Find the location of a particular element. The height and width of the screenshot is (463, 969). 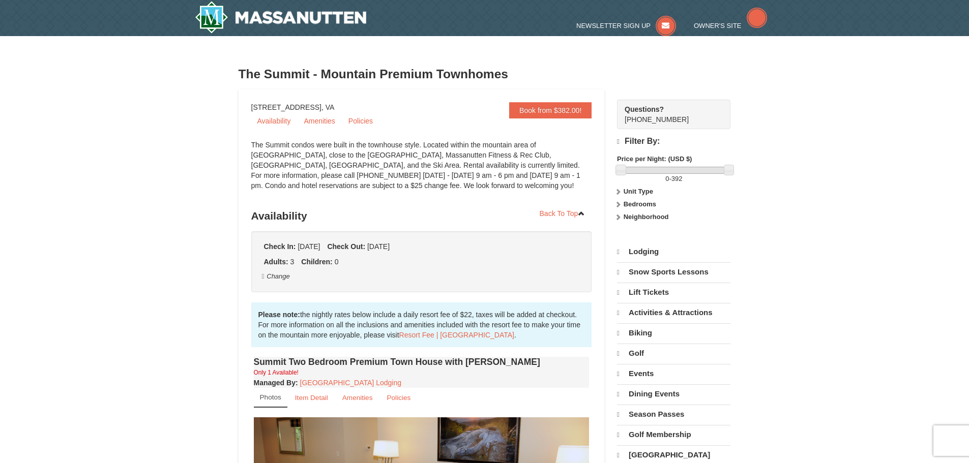

small: Amenities is located at coordinates (357, 398).